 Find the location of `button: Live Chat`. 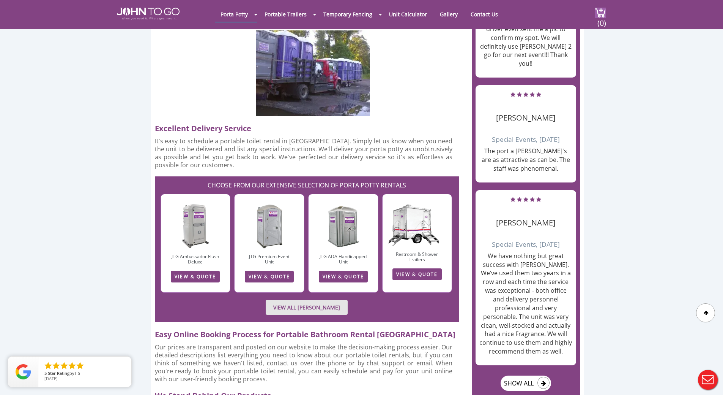

button: Live Chat is located at coordinates (708, 379).